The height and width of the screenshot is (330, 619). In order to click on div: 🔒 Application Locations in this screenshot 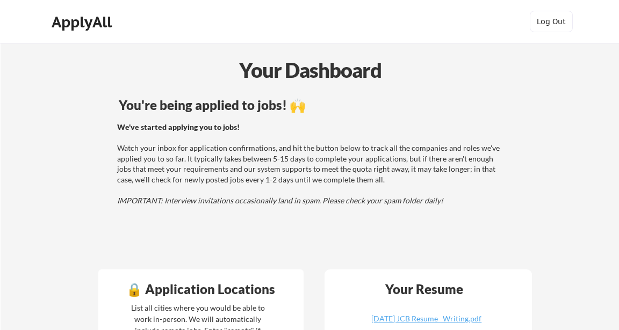, I will do `click(201, 290)`.